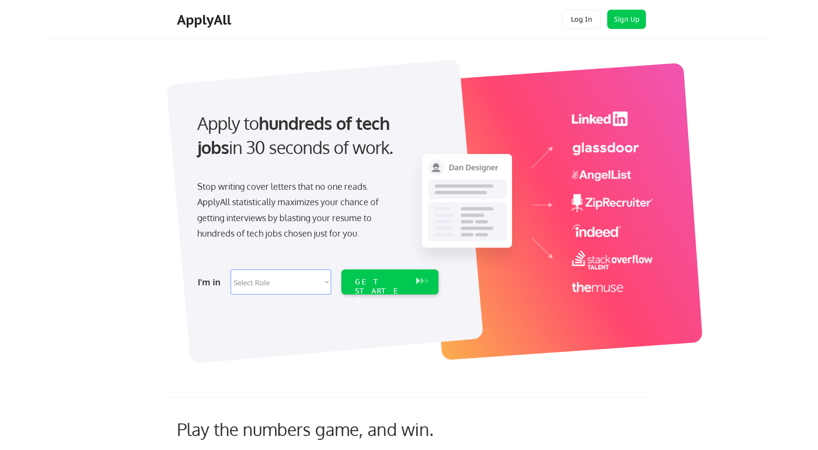 The width and height of the screenshot is (818, 450). Describe the element at coordinates (295, 135) in the screenshot. I see `strong: hundreds of tech jobs` at that location.